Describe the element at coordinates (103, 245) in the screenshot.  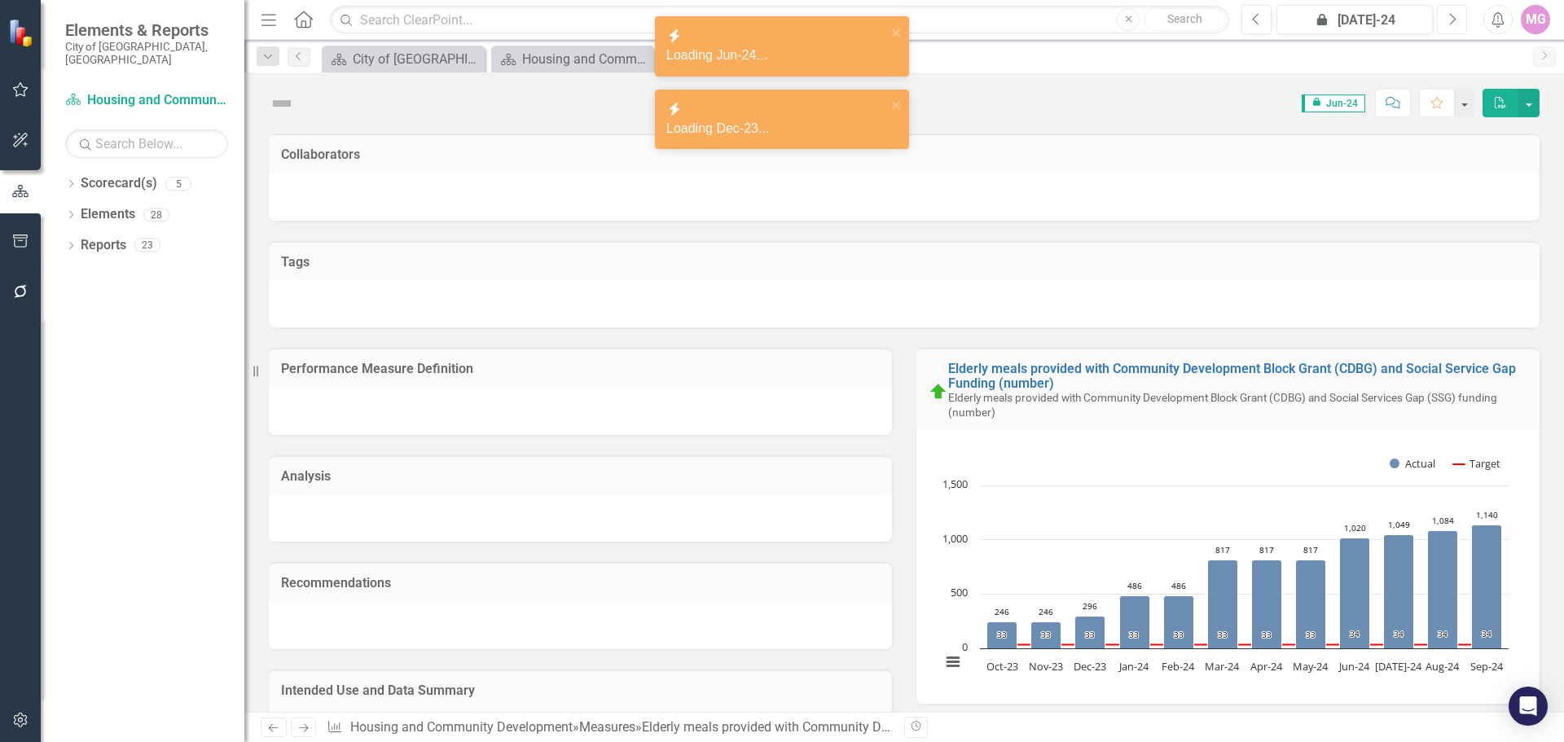
I see `a: Reports` at that location.